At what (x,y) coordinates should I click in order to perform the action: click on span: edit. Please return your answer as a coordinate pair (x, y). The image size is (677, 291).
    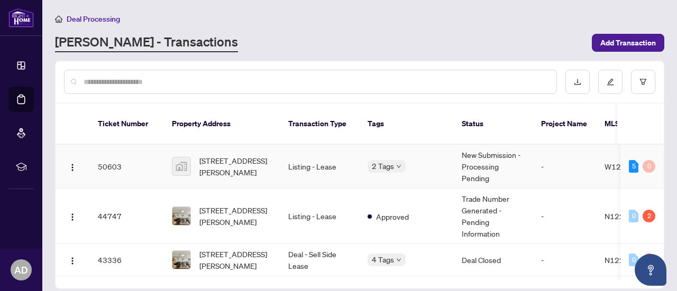
    Looking at the image, I should click on (610, 82).